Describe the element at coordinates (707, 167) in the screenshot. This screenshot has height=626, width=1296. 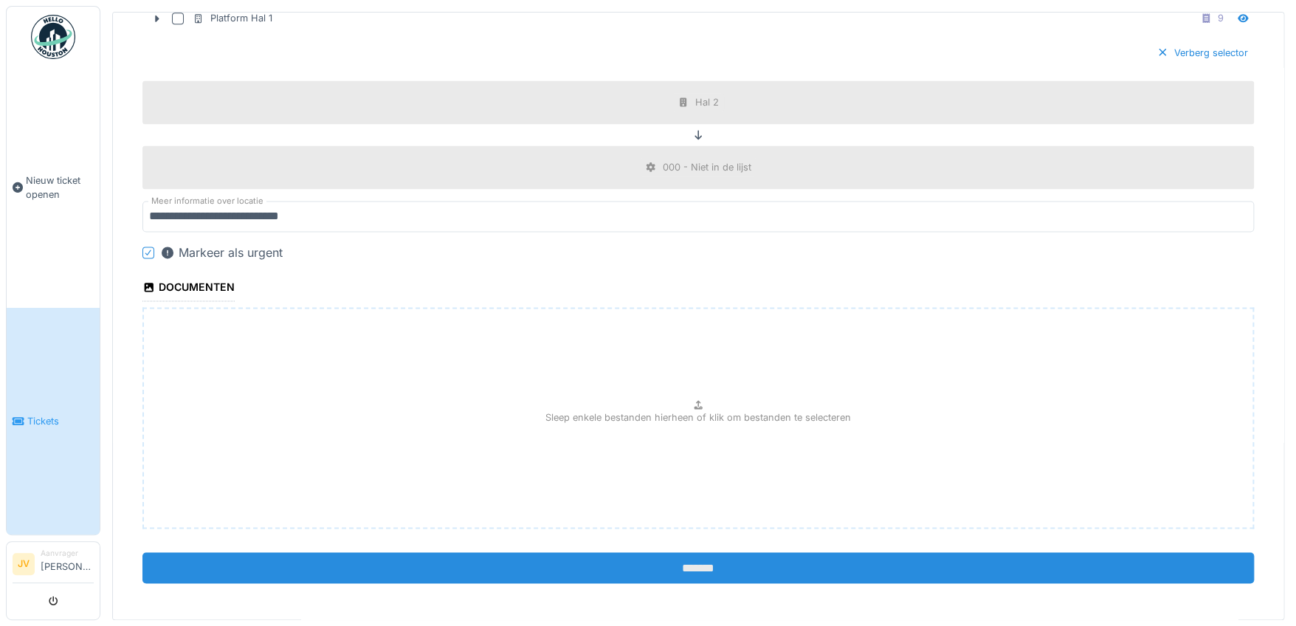
I see `div: 000 - Niet in de lijst` at that location.